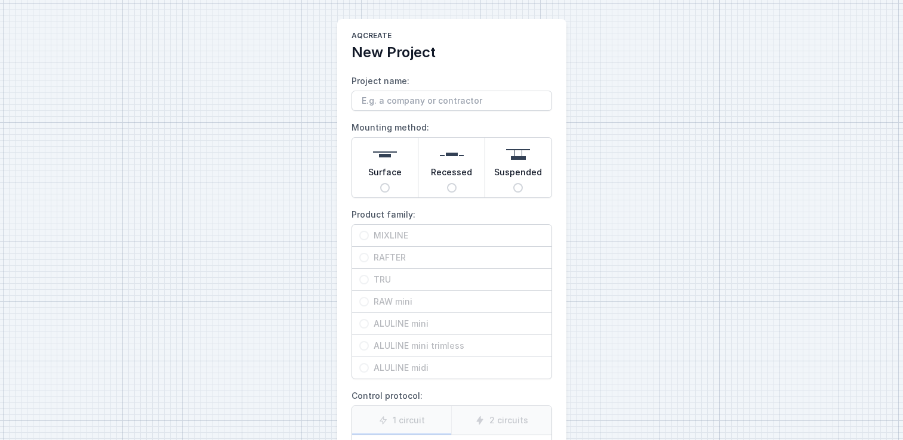 This screenshot has width=903, height=440. What do you see at coordinates (452, 154) in the screenshot?
I see `img: recessed.svg` at bounding box center [452, 154].